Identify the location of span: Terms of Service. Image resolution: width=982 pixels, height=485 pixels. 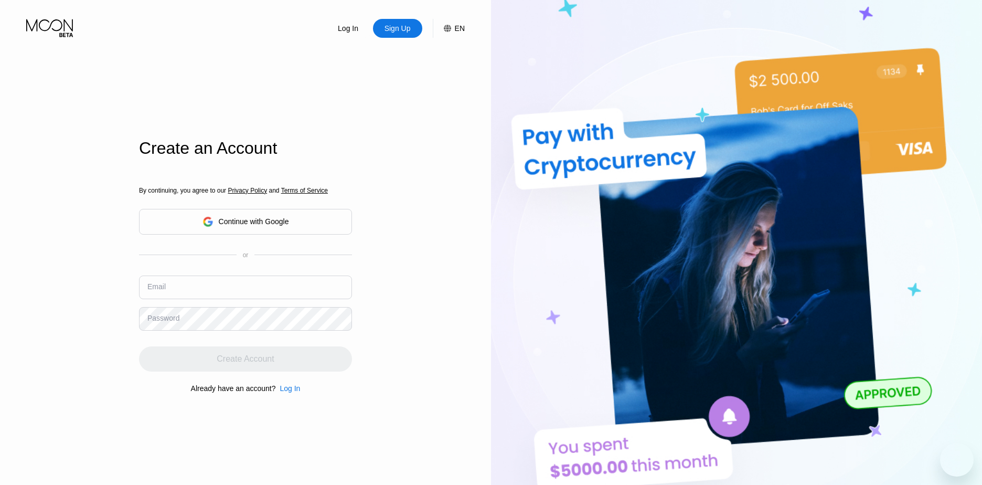
(304, 190).